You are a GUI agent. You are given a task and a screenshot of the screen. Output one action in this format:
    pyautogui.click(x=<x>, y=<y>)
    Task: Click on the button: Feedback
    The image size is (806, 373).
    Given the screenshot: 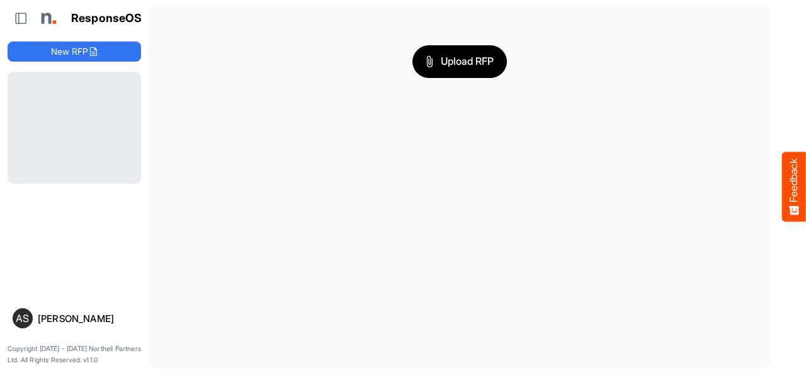 What is the action you would take?
    pyautogui.click(x=794, y=186)
    